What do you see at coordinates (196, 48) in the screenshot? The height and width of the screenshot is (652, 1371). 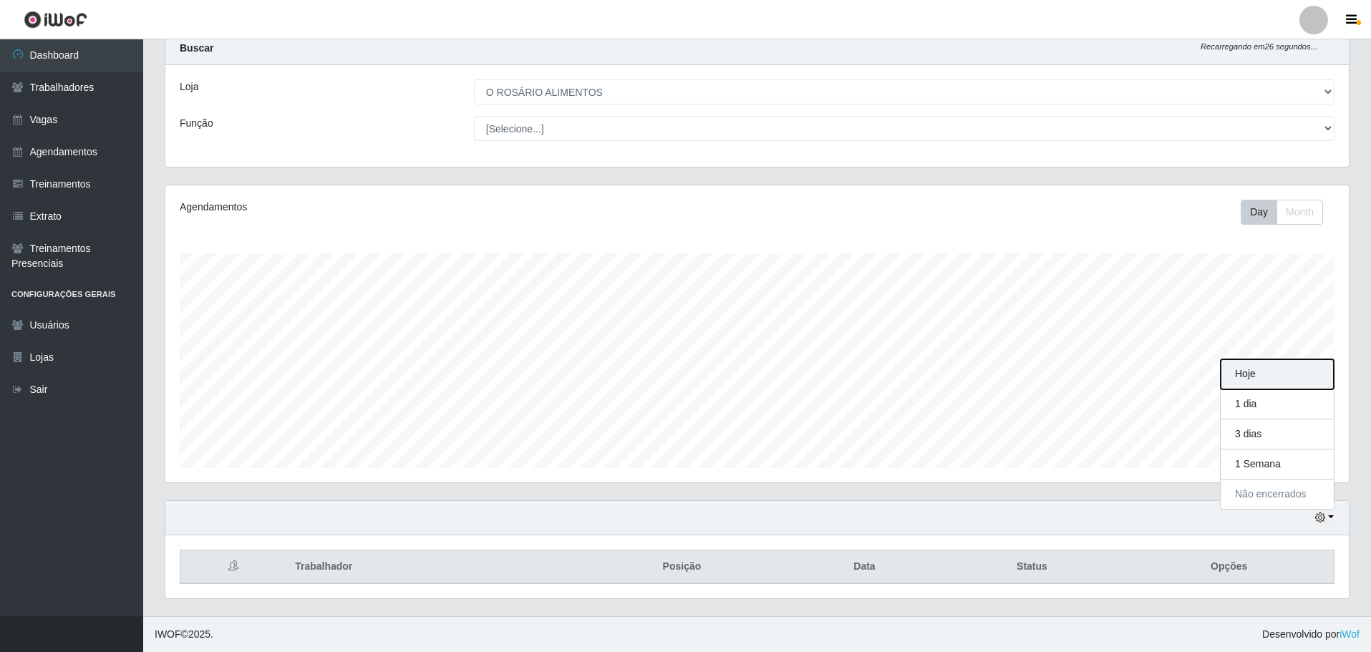 I see `strong: Buscar` at bounding box center [196, 48].